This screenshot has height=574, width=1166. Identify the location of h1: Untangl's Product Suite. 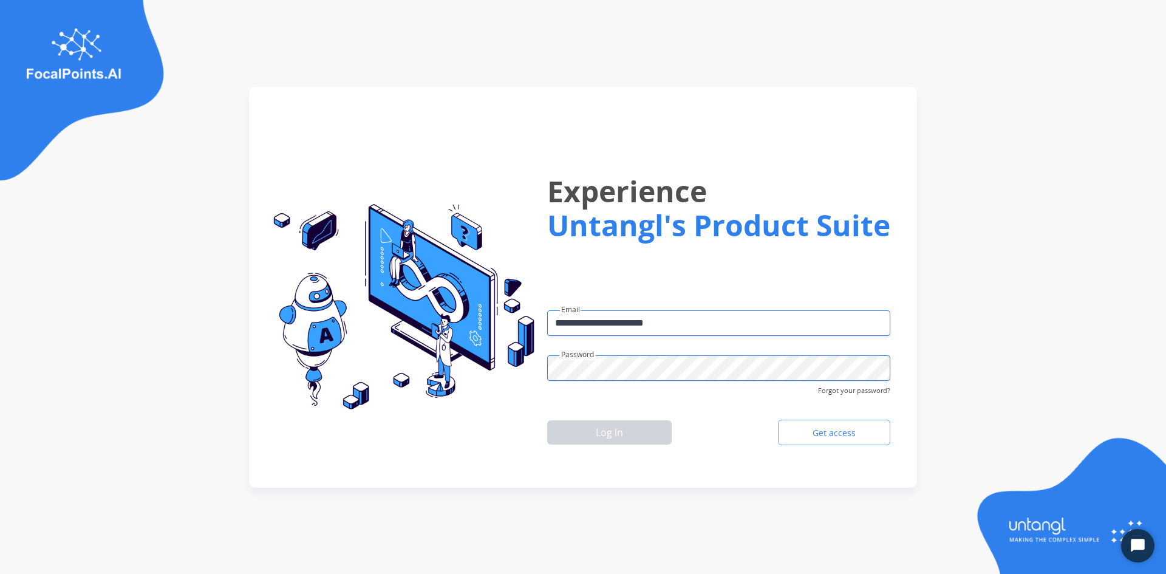
(718, 225).